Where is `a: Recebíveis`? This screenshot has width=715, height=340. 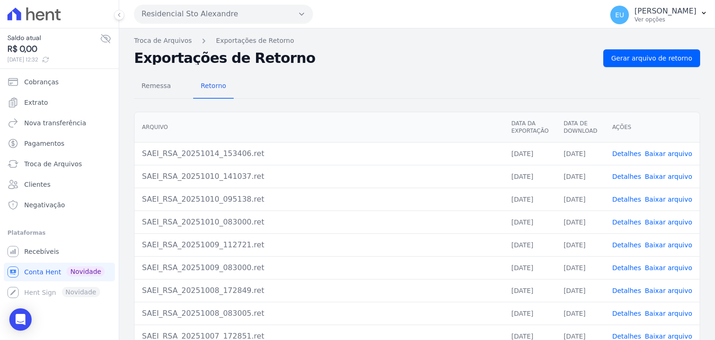 a: Recebíveis is located at coordinates (59, 251).